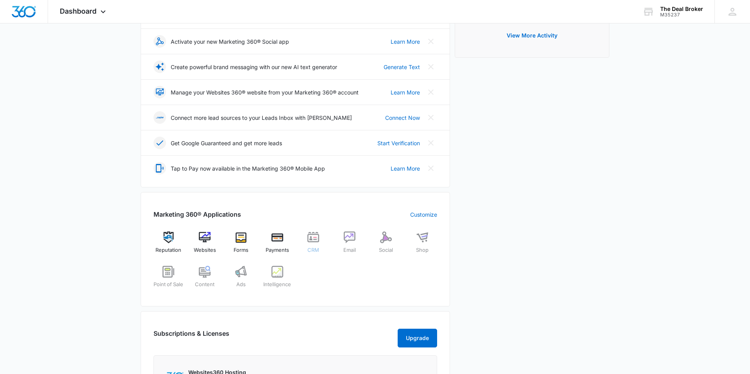 This screenshot has height=374, width=750. What do you see at coordinates (417, 338) in the screenshot?
I see `button: Upgrade` at bounding box center [417, 338].